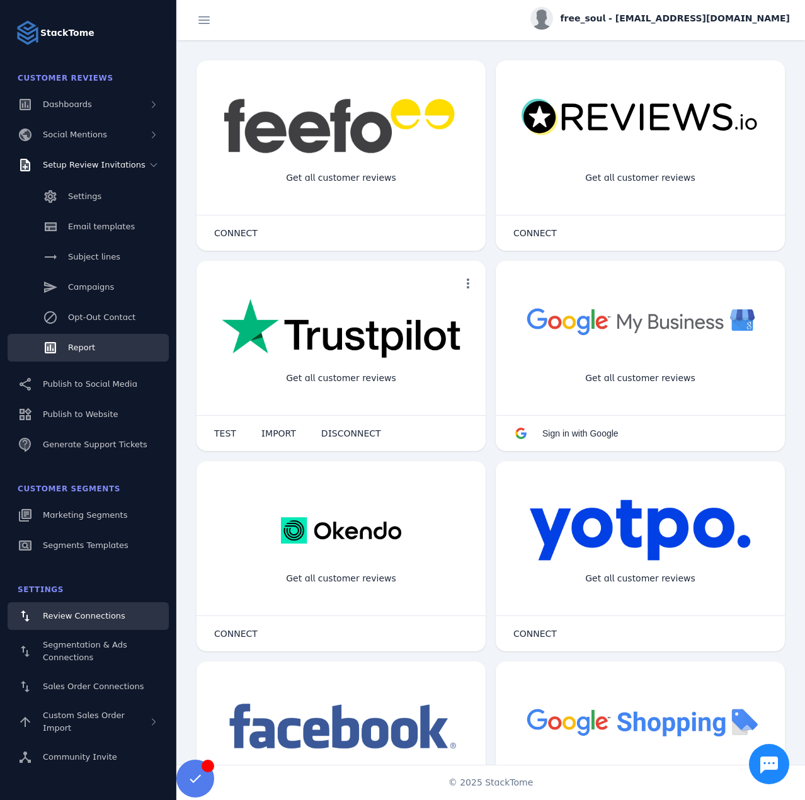 This screenshot has width=805, height=800. I want to click on span: Sales Order Connections, so click(93, 686).